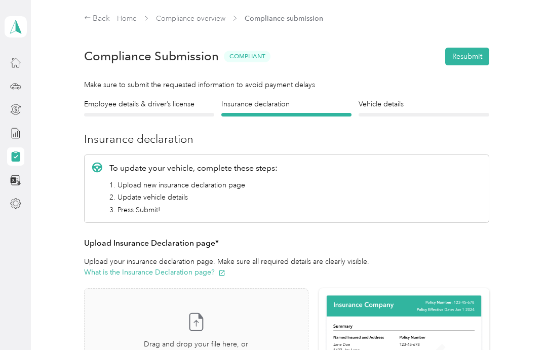 This screenshot has height=350, width=547. I want to click on h4: Insurance declaration, so click(286, 104).